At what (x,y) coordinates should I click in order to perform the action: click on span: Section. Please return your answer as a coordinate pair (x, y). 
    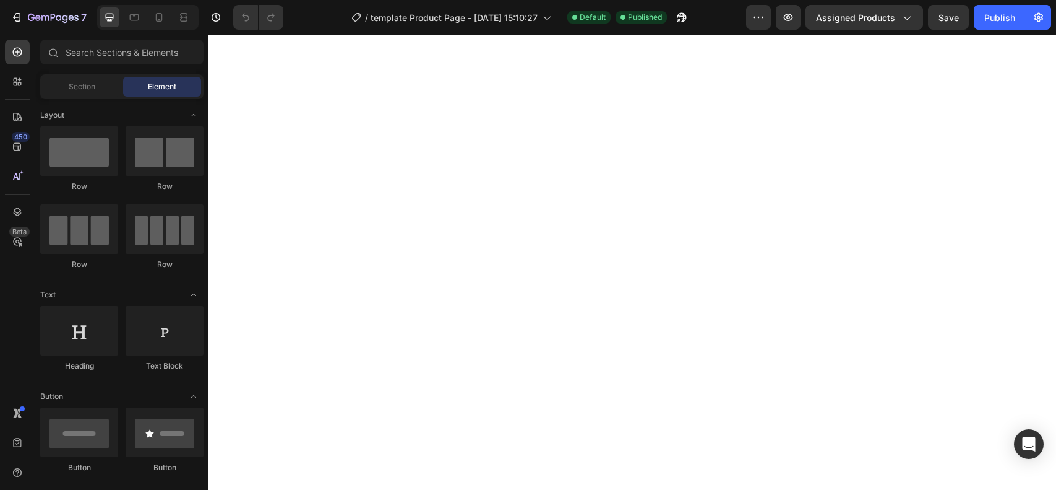
    Looking at the image, I should click on (82, 87).